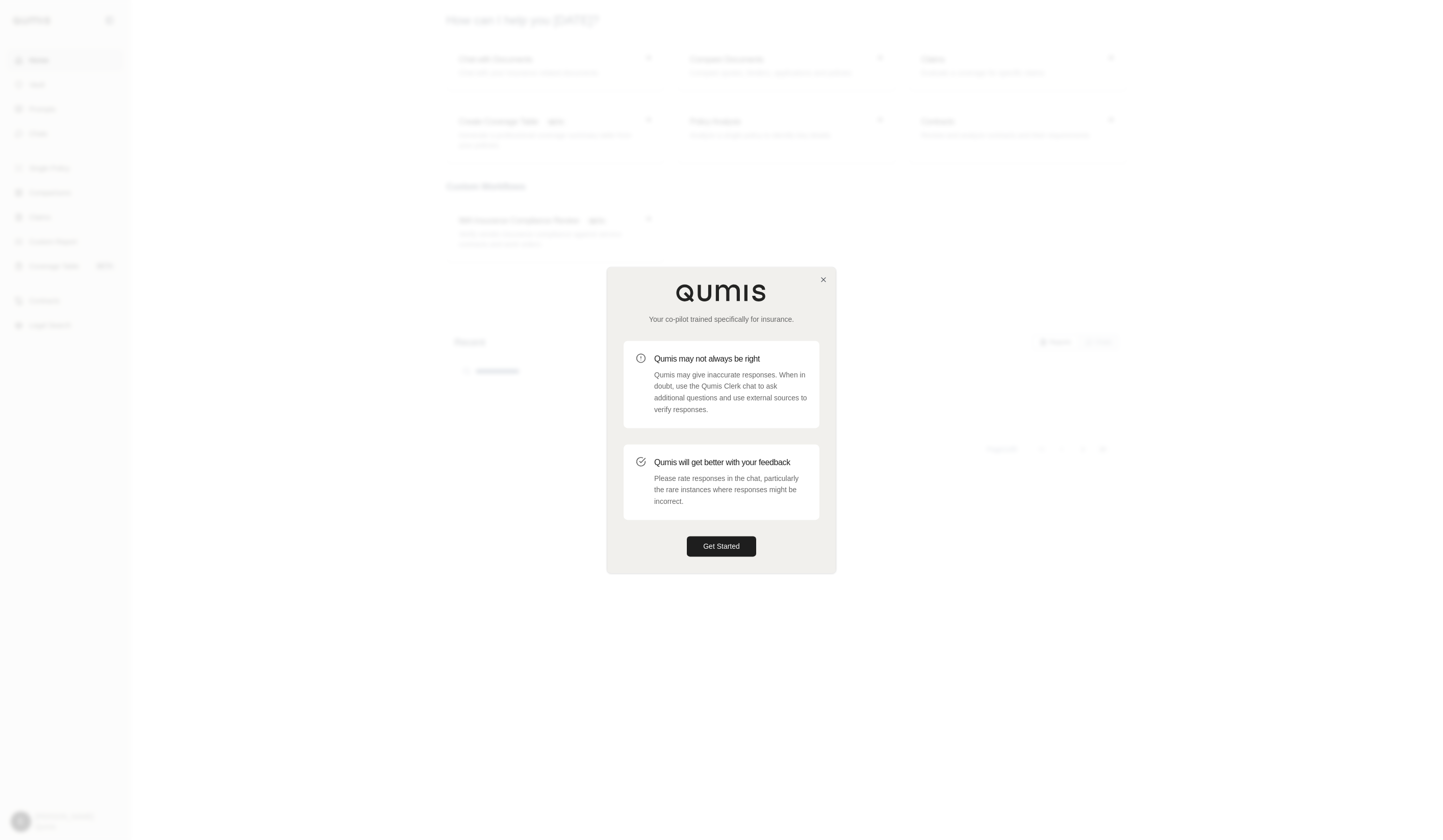  I want to click on button: Get Started, so click(722, 546).